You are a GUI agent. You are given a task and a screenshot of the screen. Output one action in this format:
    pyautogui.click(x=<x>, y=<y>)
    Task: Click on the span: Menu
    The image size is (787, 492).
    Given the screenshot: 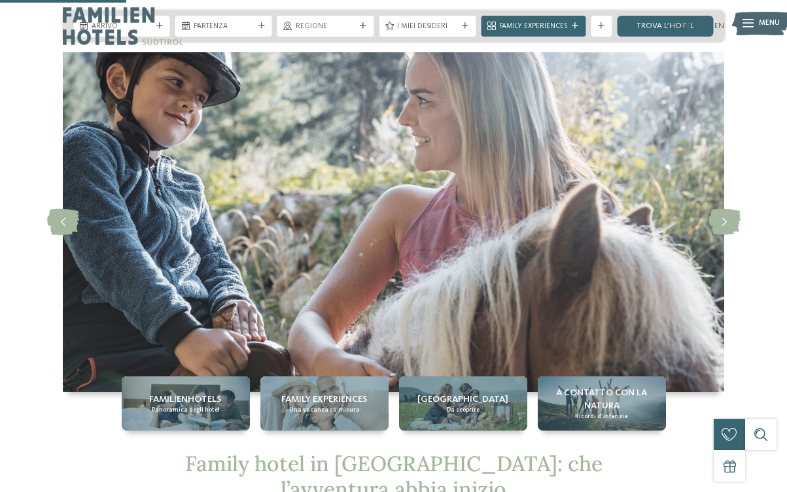 What is the action you would take?
    pyautogui.click(x=769, y=24)
    